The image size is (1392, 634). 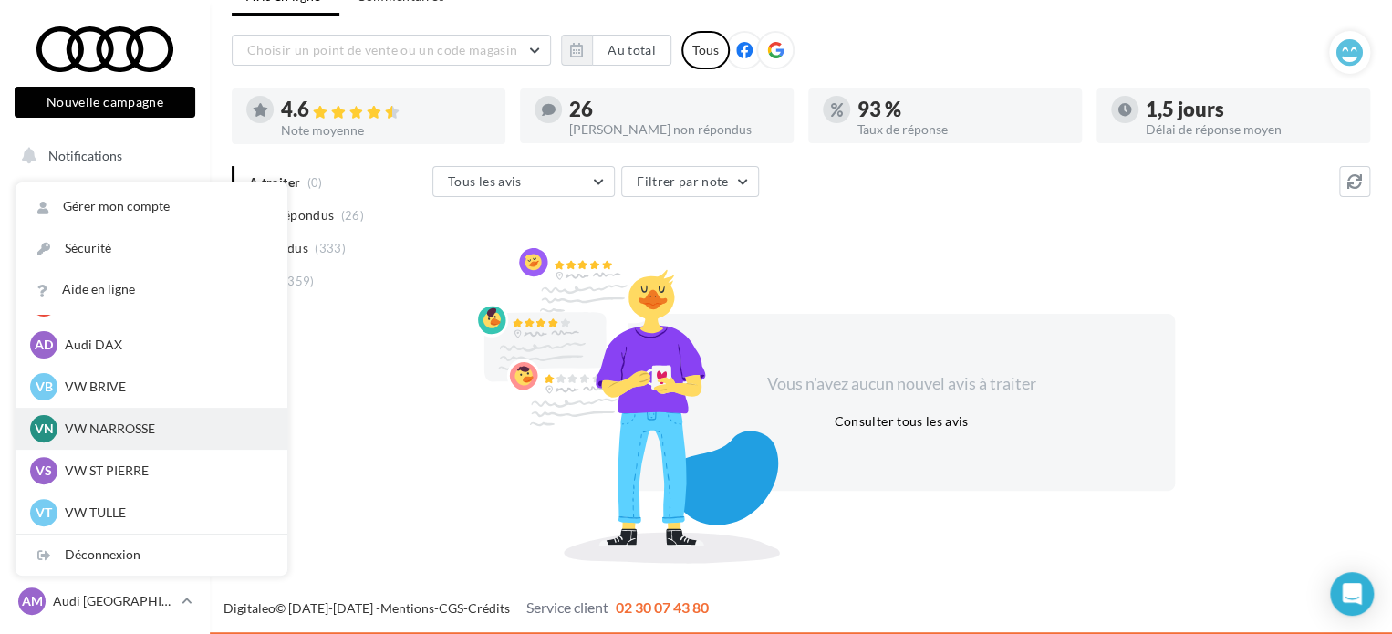 What do you see at coordinates (151, 289) in the screenshot?
I see `a: Aide en ligne` at bounding box center [151, 289].